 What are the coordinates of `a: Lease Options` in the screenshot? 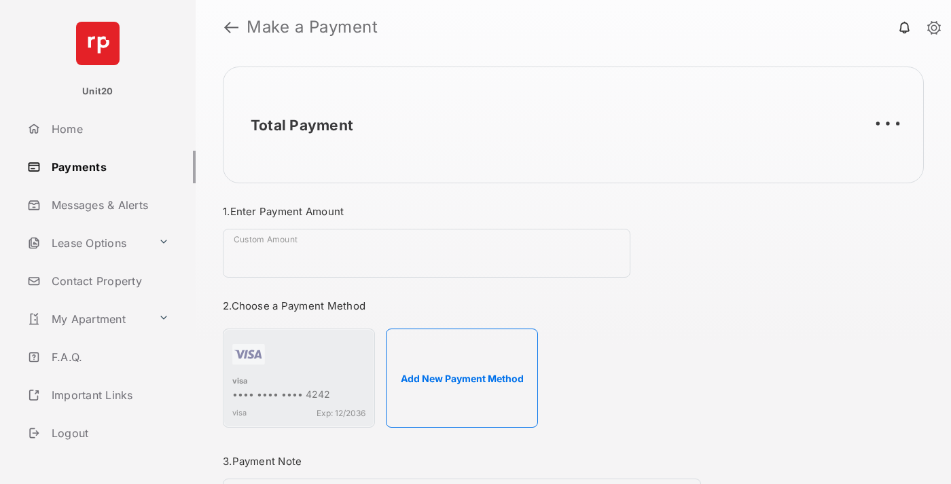 It's located at (87, 243).